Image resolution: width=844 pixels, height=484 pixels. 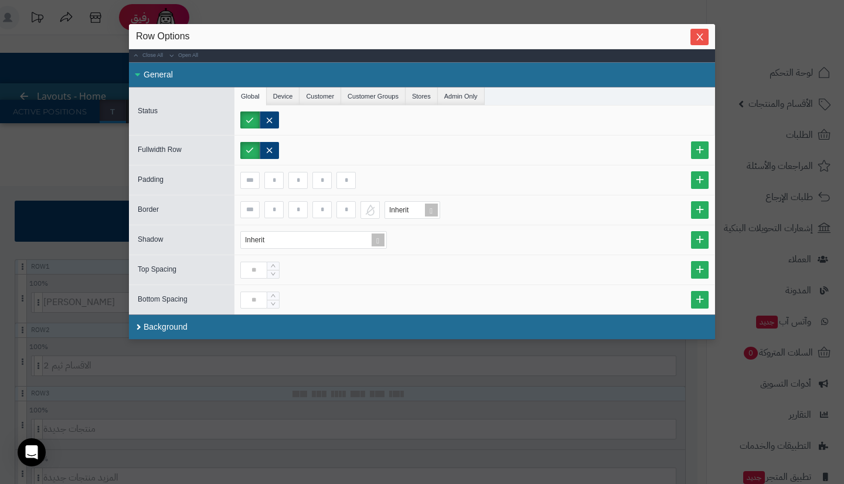 What do you see at coordinates (320, 96) in the screenshot?
I see `li: Customer` at bounding box center [320, 96].